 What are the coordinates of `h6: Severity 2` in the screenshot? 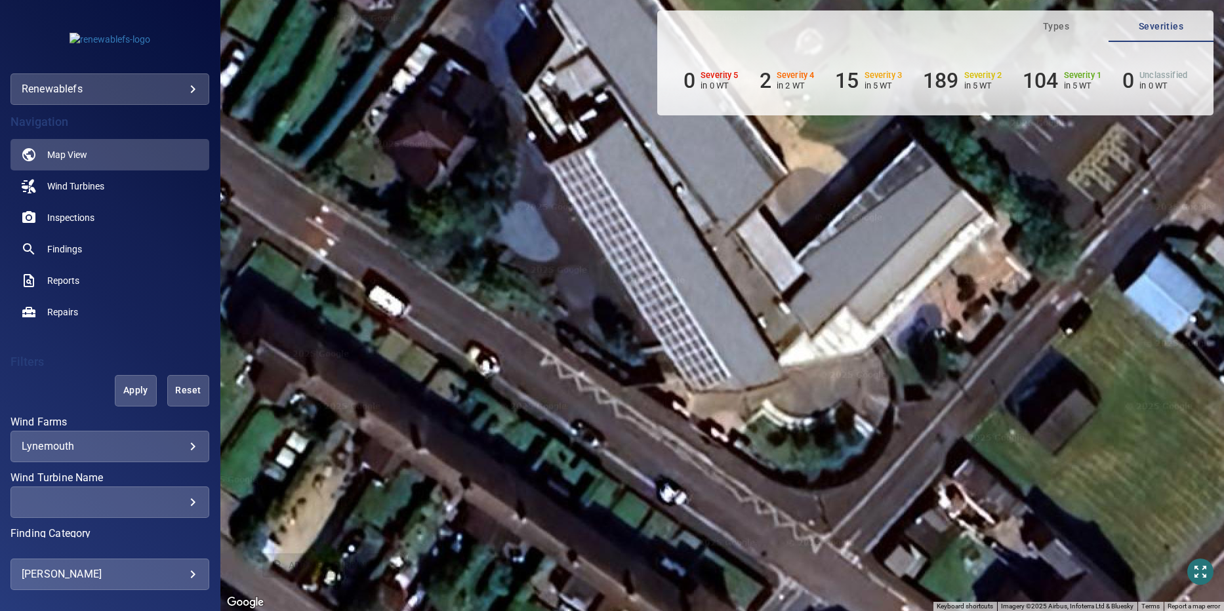 It's located at (983, 75).